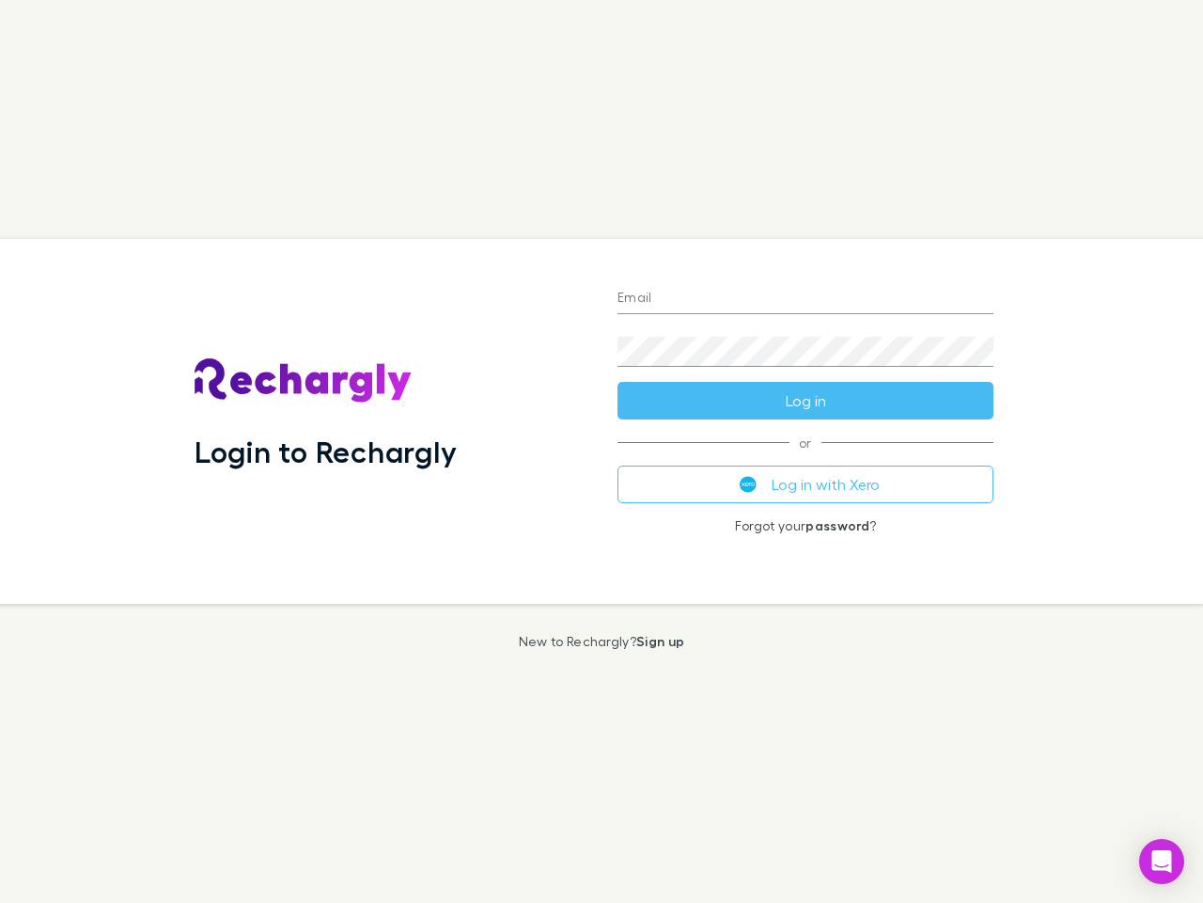 The image size is (1203, 903). Describe the element at coordinates (1162, 861) in the screenshot. I see `div: Open Intercom Messenger` at that location.